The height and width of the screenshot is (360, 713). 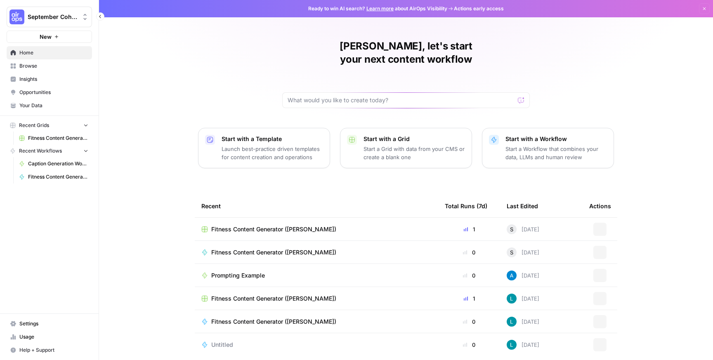 I want to click on button: New, so click(x=49, y=37).